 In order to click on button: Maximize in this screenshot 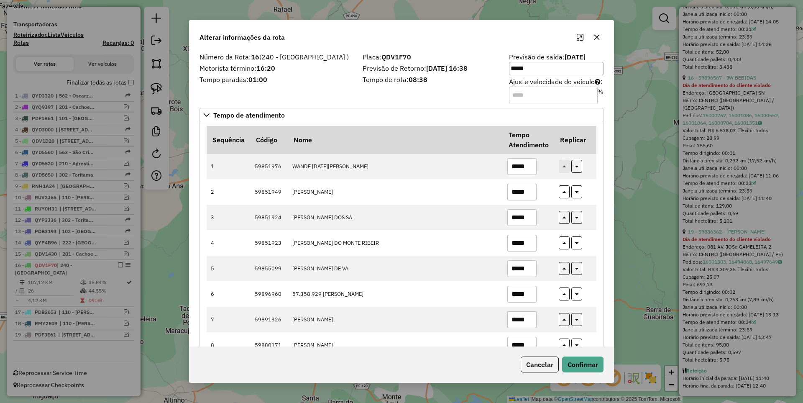, I will do `click(580, 37)`.